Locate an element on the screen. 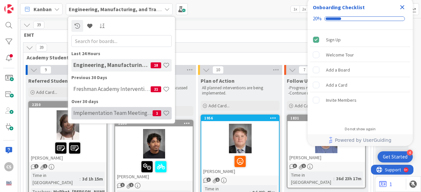 The height and width of the screenshot is (192, 421). div: Add a Board is incomplete. is located at coordinates (360, 70).